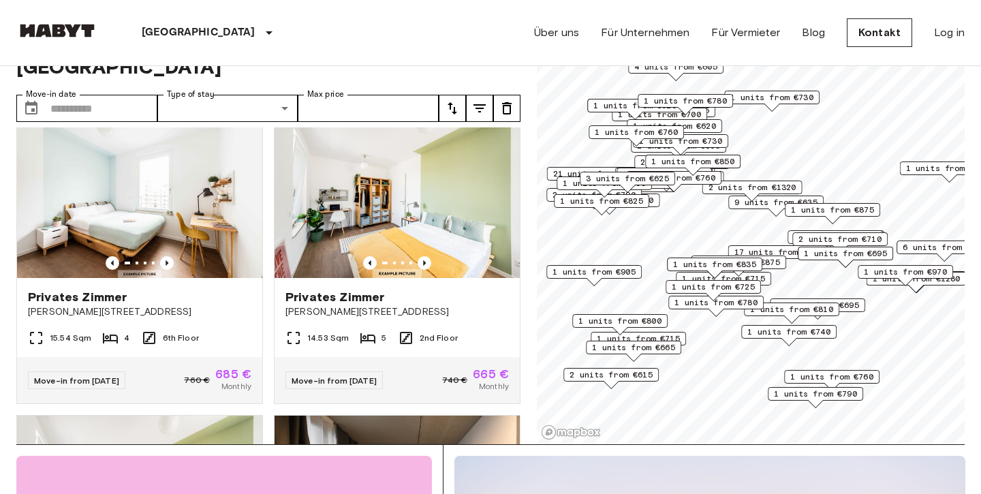  I want to click on span: 4, so click(127, 338).